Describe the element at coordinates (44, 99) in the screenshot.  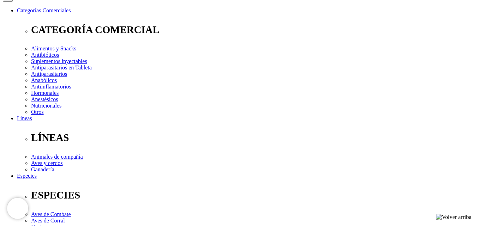
I see `span: Anestésicos` at that location.